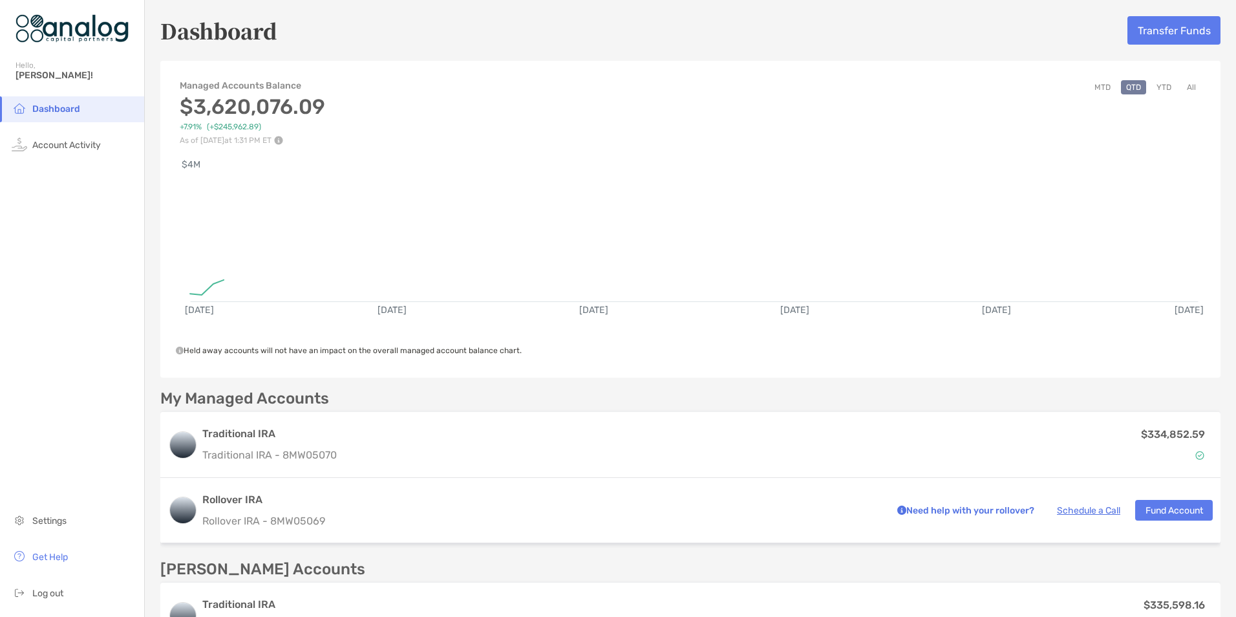 The image size is (1236, 617). Describe the element at coordinates (1174, 30) in the screenshot. I see `button: Transfer Funds` at that location.